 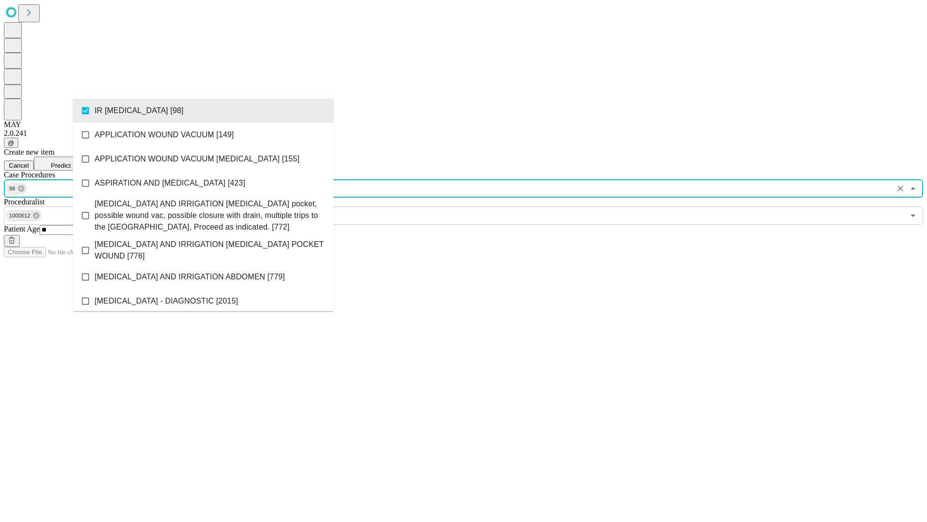 What do you see at coordinates (56, 163) in the screenshot?
I see `button: Predict` at bounding box center [56, 163].